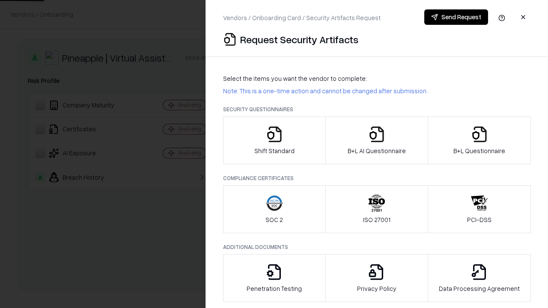  I want to click on button: Data Processing Agreement, so click(479, 278).